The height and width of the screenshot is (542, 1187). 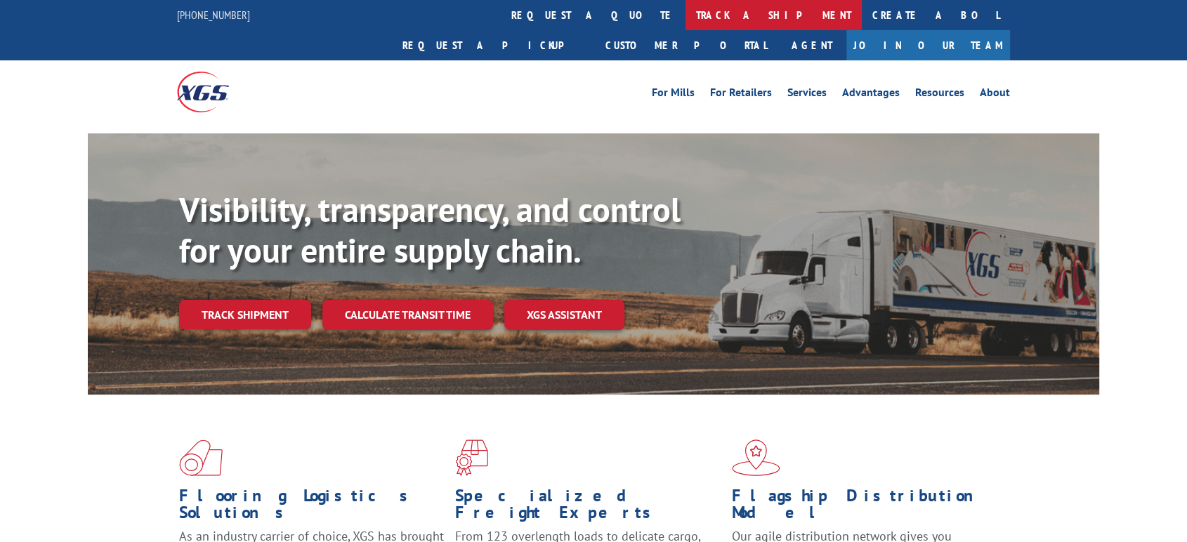 What do you see at coordinates (928, 45) in the screenshot?
I see `a: Join Our Team` at bounding box center [928, 45].